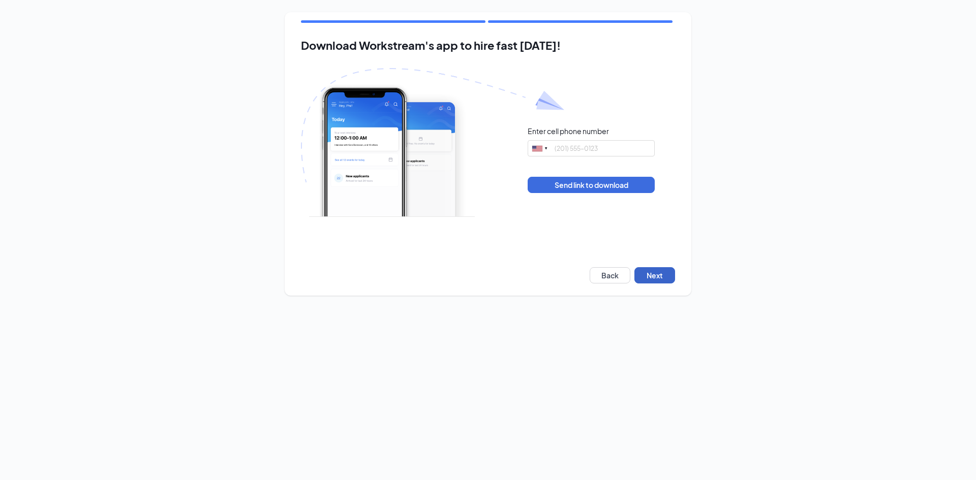 This screenshot has height=480, width=976. What do you see at coordinates (610, 276) in the screenshot?
I see `button: Back` at bounding box center [610, 276].